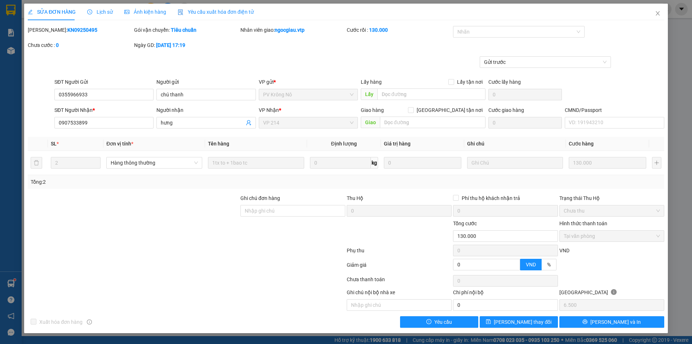 The width and height of the screenshot is (692, 344). I want to click on input: Cước giao hàng, so click(525, 123).